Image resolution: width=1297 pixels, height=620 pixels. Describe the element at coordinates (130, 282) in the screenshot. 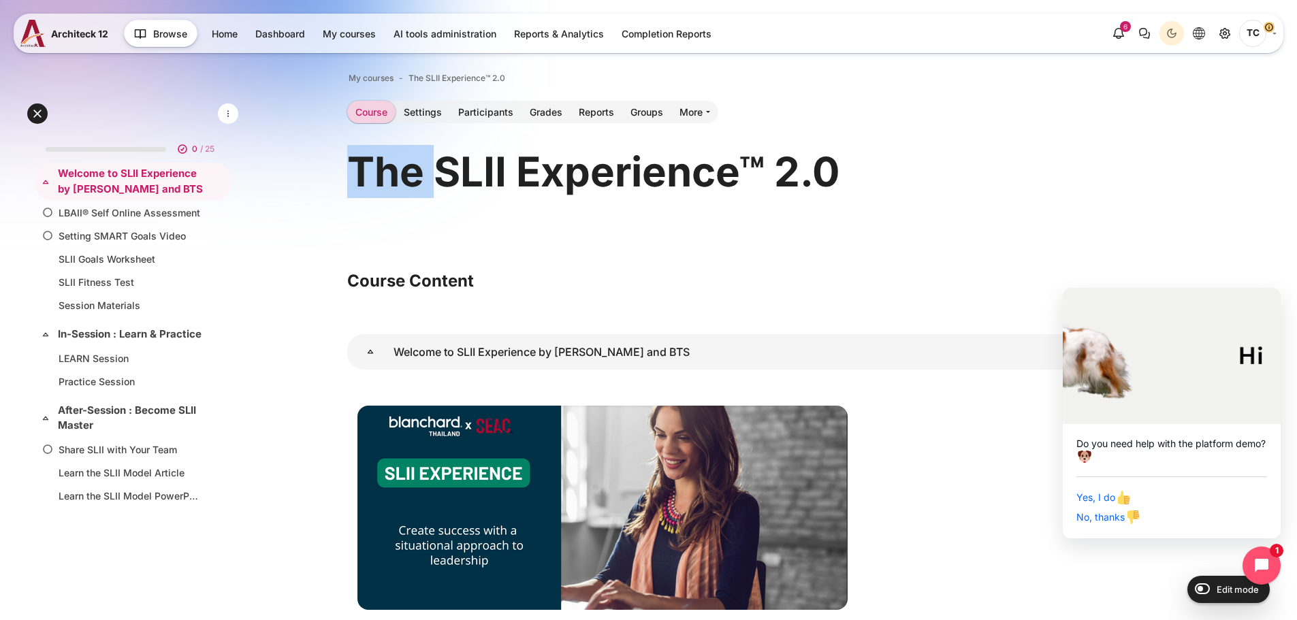

I see `a: SLII Fitness Test` at that location.